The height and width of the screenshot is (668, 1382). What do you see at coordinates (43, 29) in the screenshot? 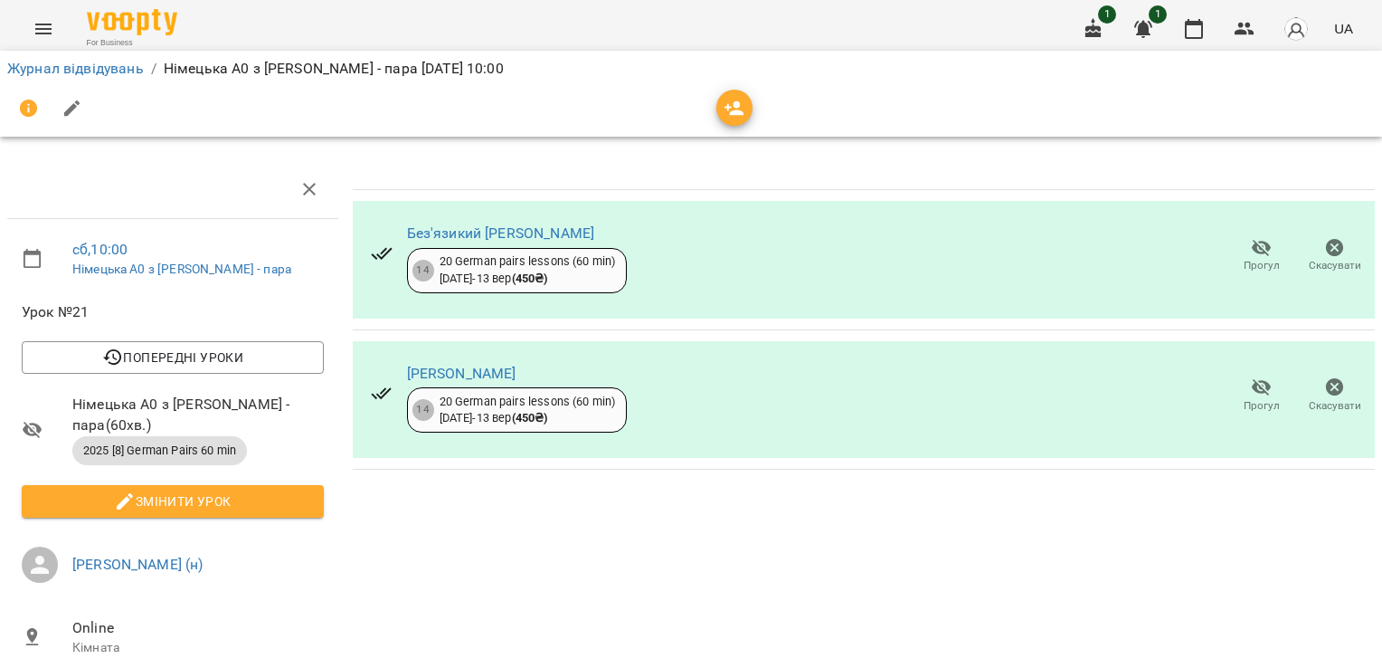
I see `button: Menu` at bounding box center [43, 29].